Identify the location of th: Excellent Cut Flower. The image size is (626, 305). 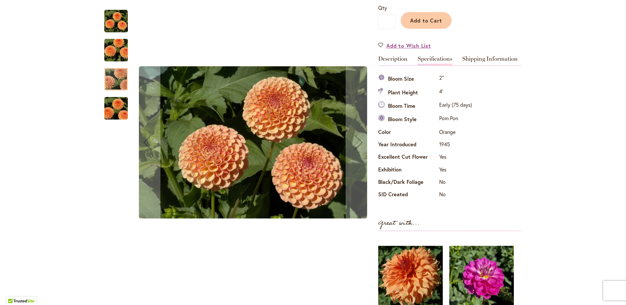
(408, 158).